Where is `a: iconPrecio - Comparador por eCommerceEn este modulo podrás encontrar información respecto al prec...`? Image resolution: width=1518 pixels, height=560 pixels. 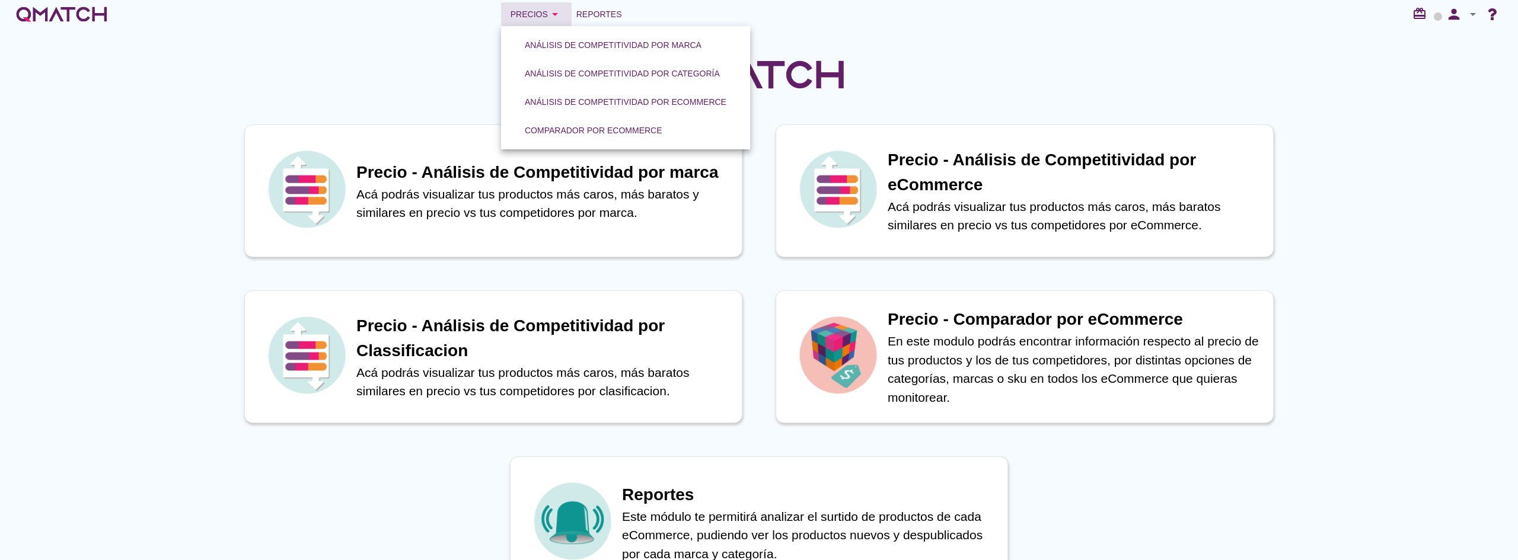 a: iconPrecio - Comparador por eCommerceEn este modulo podrás encontrar información respecto al prec... is located at coordinates (1024, 357).